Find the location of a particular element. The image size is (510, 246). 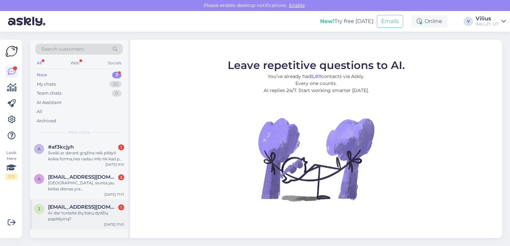

div: 20 is located at coordinates (116, 84).